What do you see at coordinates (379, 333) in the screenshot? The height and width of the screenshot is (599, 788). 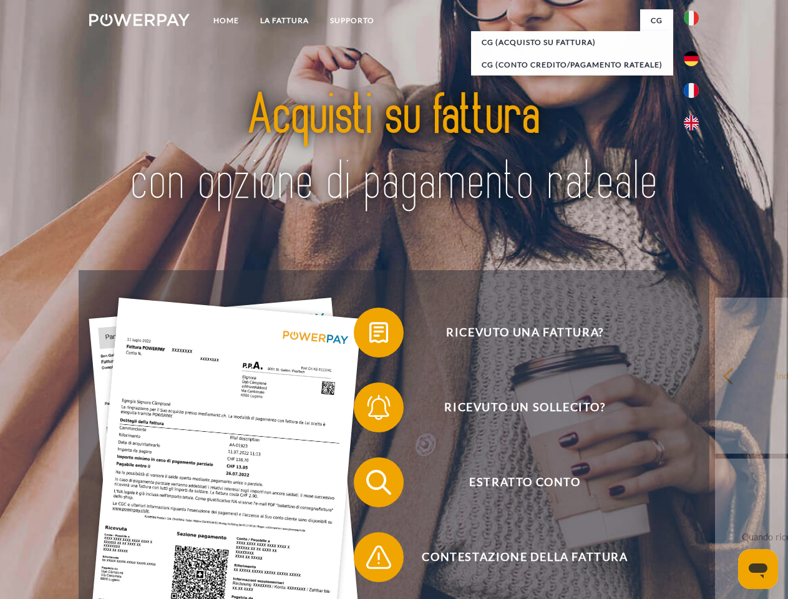 I see `img: qb_bill.svg` at bounding box center [379, 333].